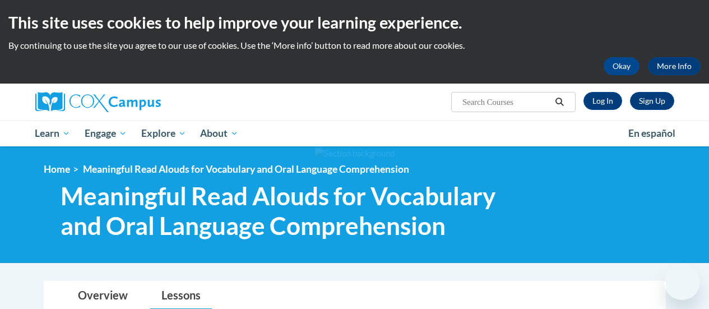 The width and height of the screenshot is (709, 309). Describe the element at coordinates (219, 133) in the screenshot. I see `a: About` at that location.